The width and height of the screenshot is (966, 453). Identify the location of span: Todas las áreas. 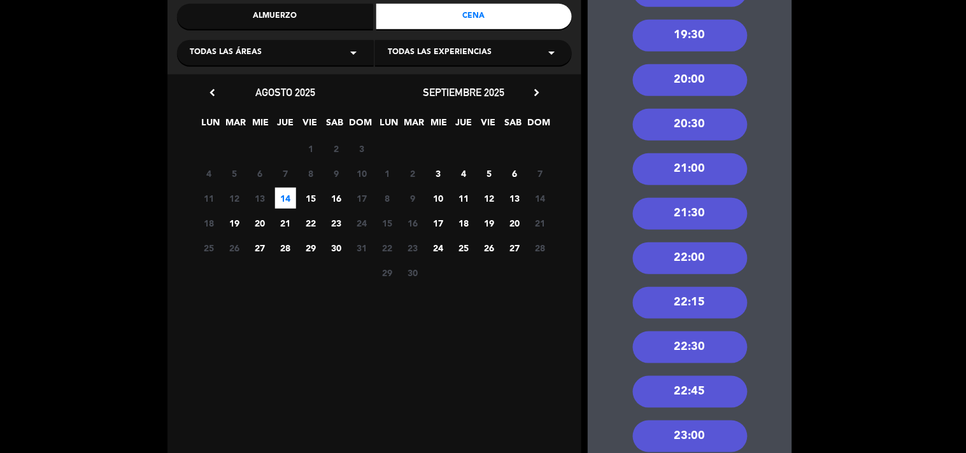
(225, 53).